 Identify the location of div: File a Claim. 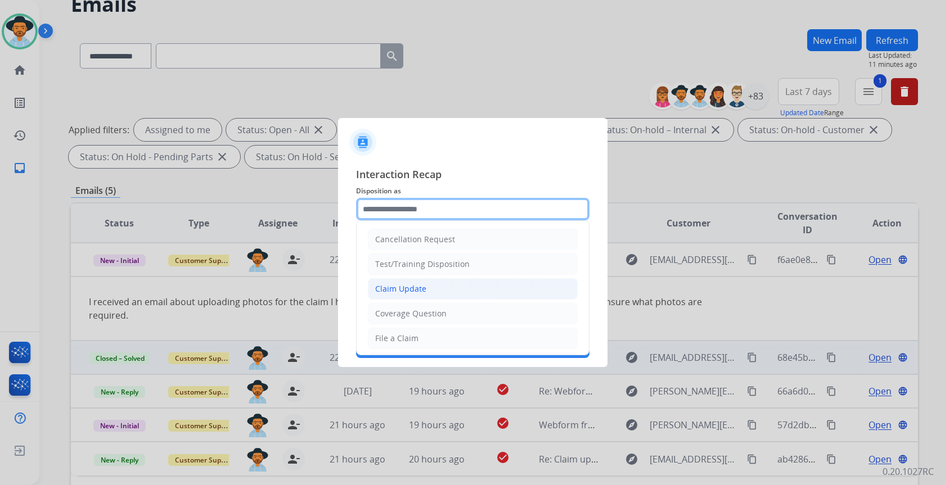
(396, 339).